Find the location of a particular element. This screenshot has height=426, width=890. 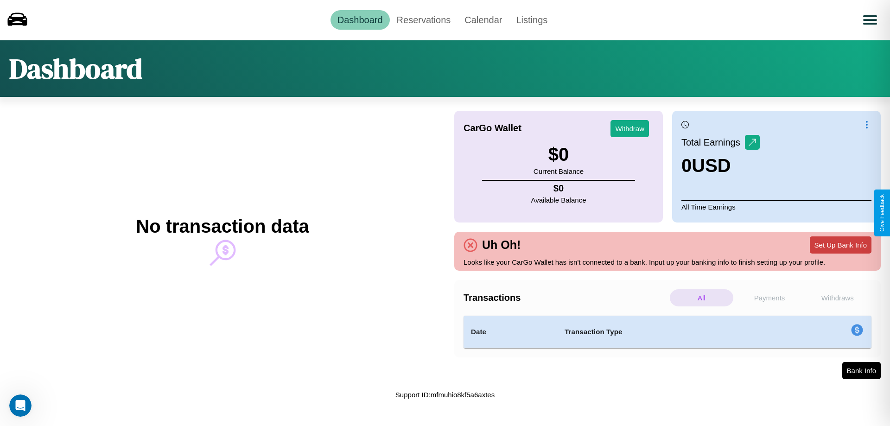

h4: $ 0 is located at coordinates (559, 188).